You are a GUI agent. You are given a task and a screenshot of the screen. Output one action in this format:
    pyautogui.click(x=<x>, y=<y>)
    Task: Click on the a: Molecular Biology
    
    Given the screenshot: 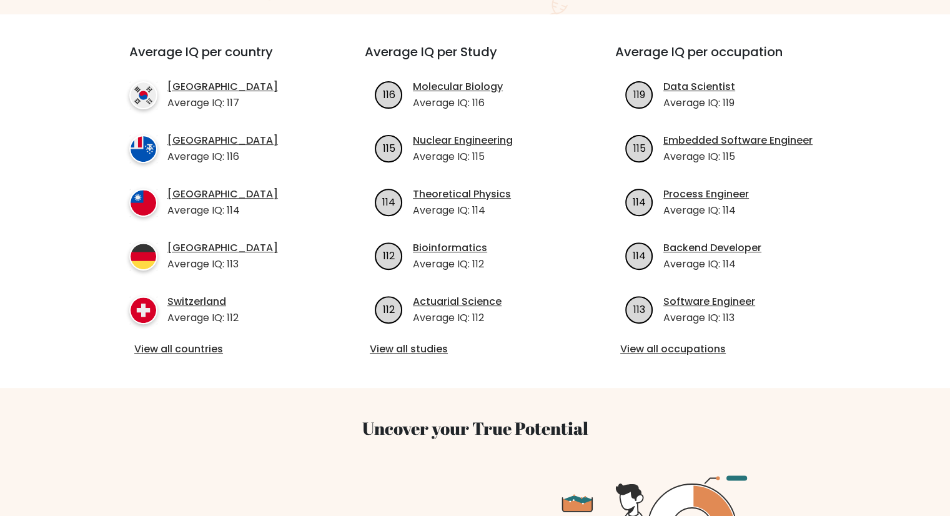 What is the action you would take?
    pyautogui.click(x=458, y=87)
    